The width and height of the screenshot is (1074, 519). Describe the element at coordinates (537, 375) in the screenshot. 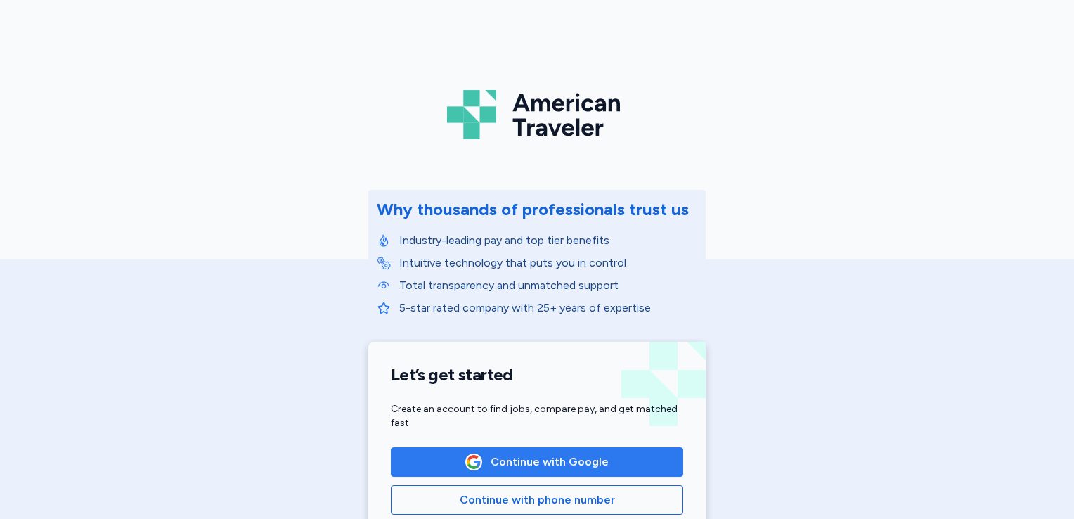

I see `h1: Let’s get started` at that location.